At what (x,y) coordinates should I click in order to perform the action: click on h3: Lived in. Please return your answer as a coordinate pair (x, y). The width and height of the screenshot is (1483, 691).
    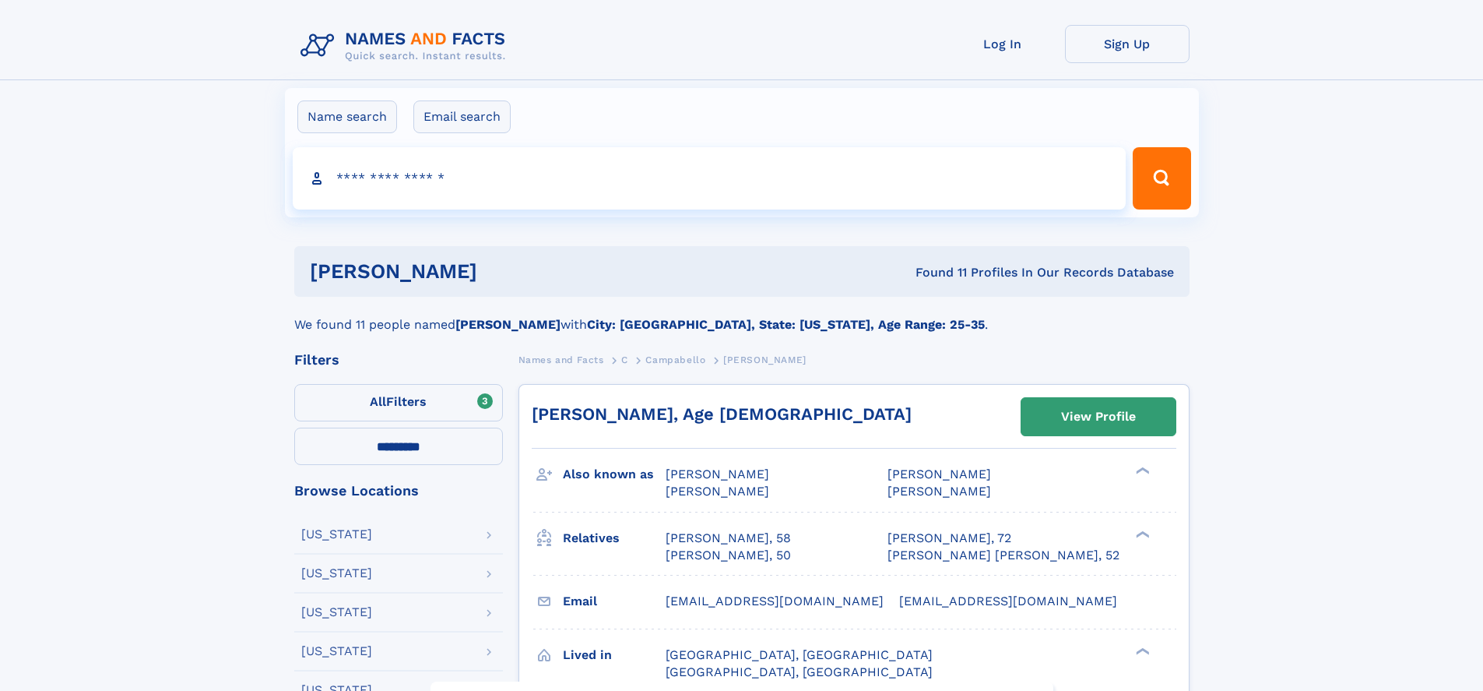
    Looking at the image, I should click on (614, 655).